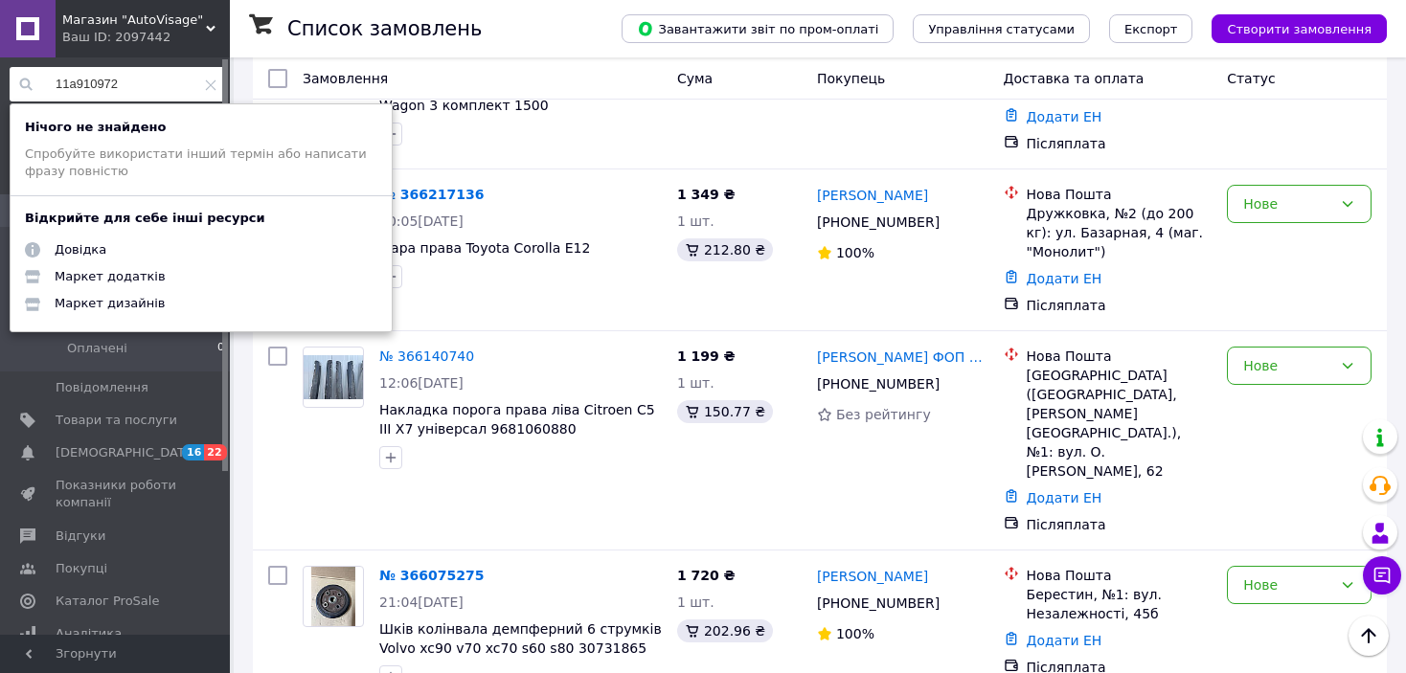 The height and width of the screenshot is (673, 1406). I want to click on span: Статус, so click(1251, 79).